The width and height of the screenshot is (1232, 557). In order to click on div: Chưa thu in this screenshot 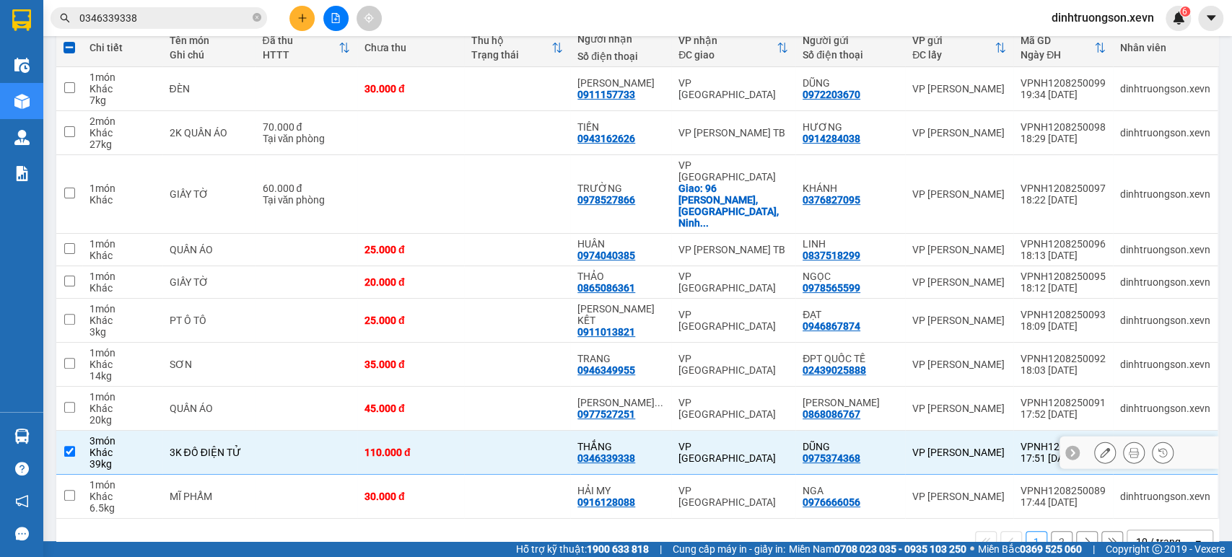, I will do `click(411, 48)`.